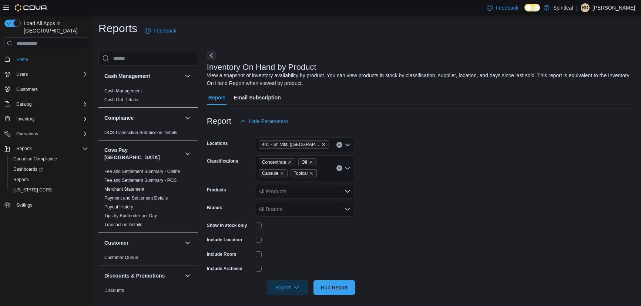  Describe the element at coordinates (222, 161) in the screenshot. I see `label: Classifications` at that location.